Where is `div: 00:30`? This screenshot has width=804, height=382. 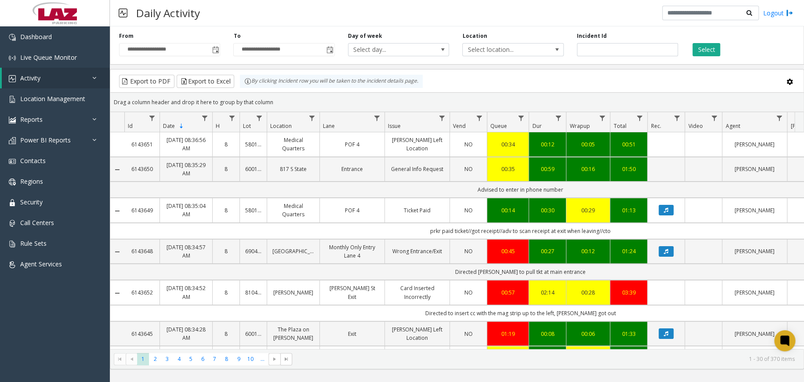
div: 00:30 is located at coordinates (547, 210).